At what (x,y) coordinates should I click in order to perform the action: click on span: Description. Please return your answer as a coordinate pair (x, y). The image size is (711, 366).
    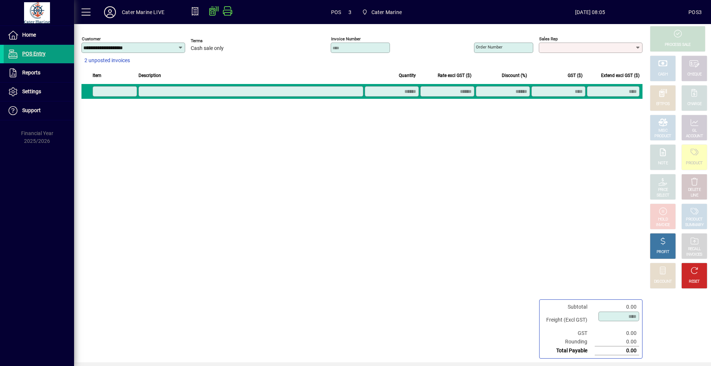
    Looking at the image, I should click on (150, 76).